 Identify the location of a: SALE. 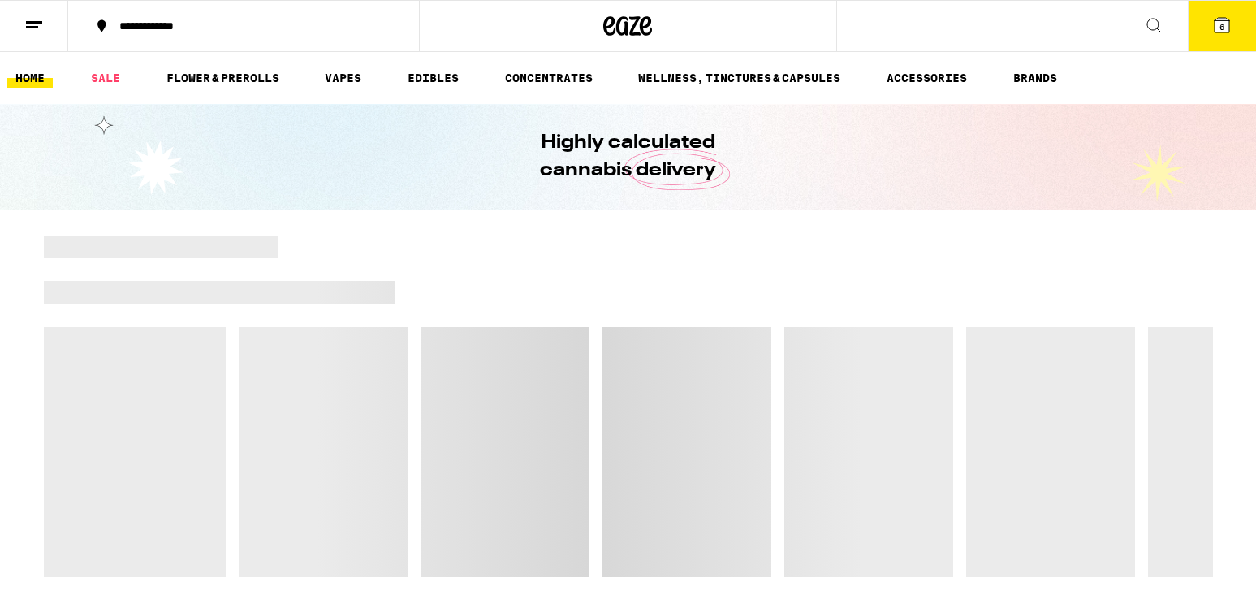
(106, 78).